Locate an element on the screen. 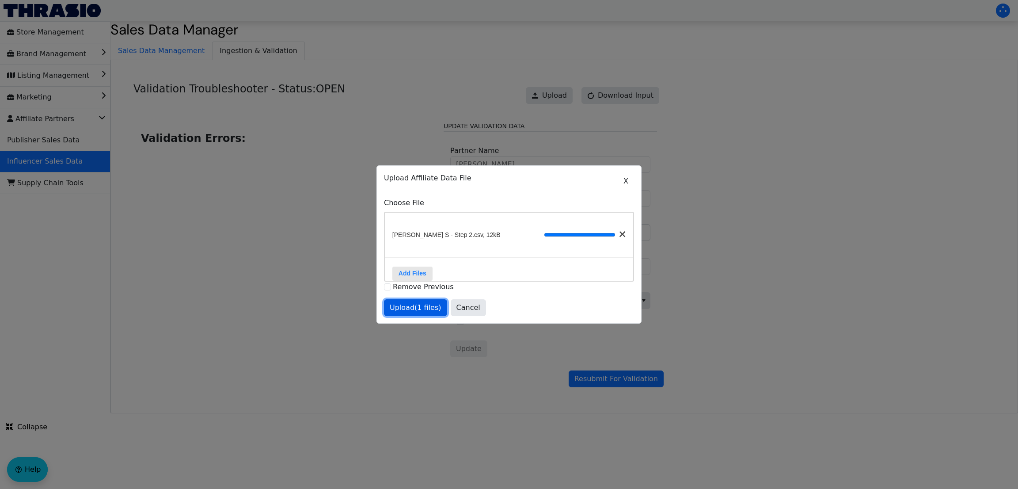 The height and width of the screenshot is (489, 1018). label: Choose File is located at coordinates (509, 203).